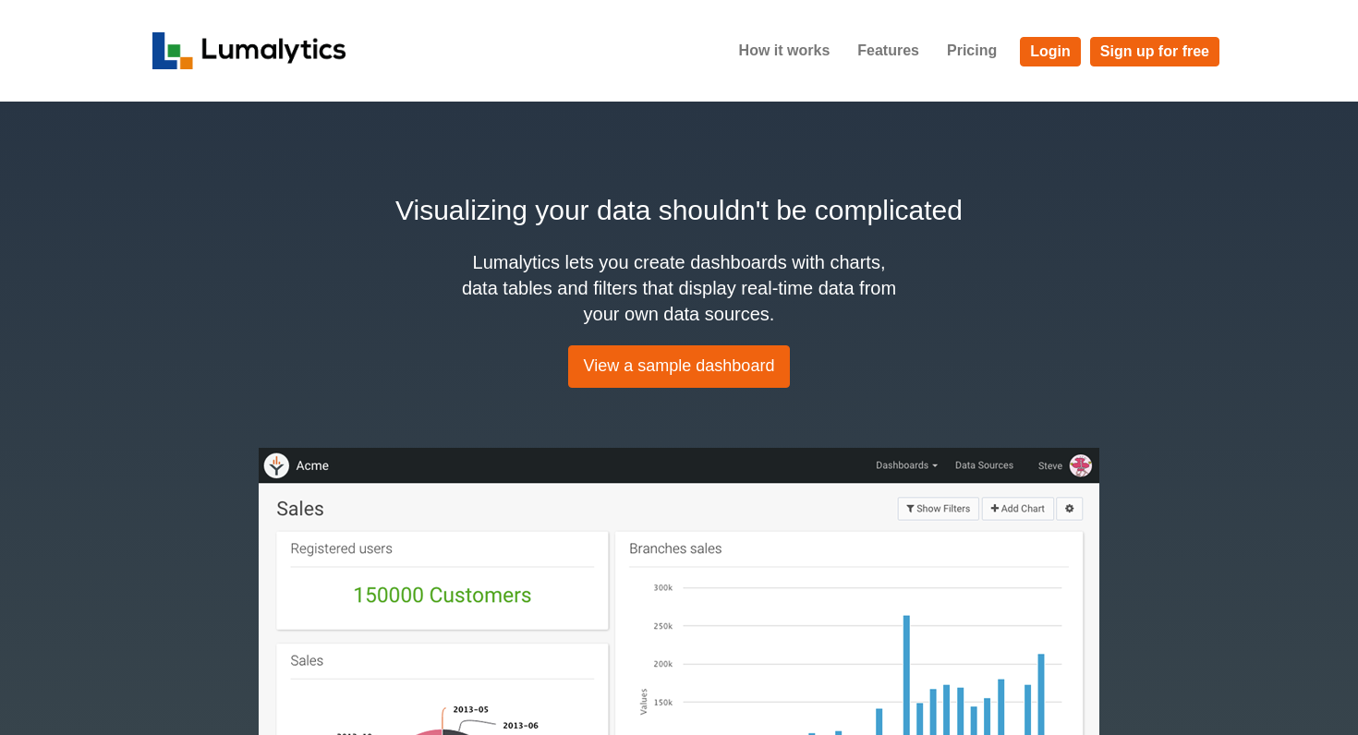 This screenshot has height=735, width=1358. Describe the element at coordinates (1050, 52) in the screenshot. I see `a: Login` at that location.